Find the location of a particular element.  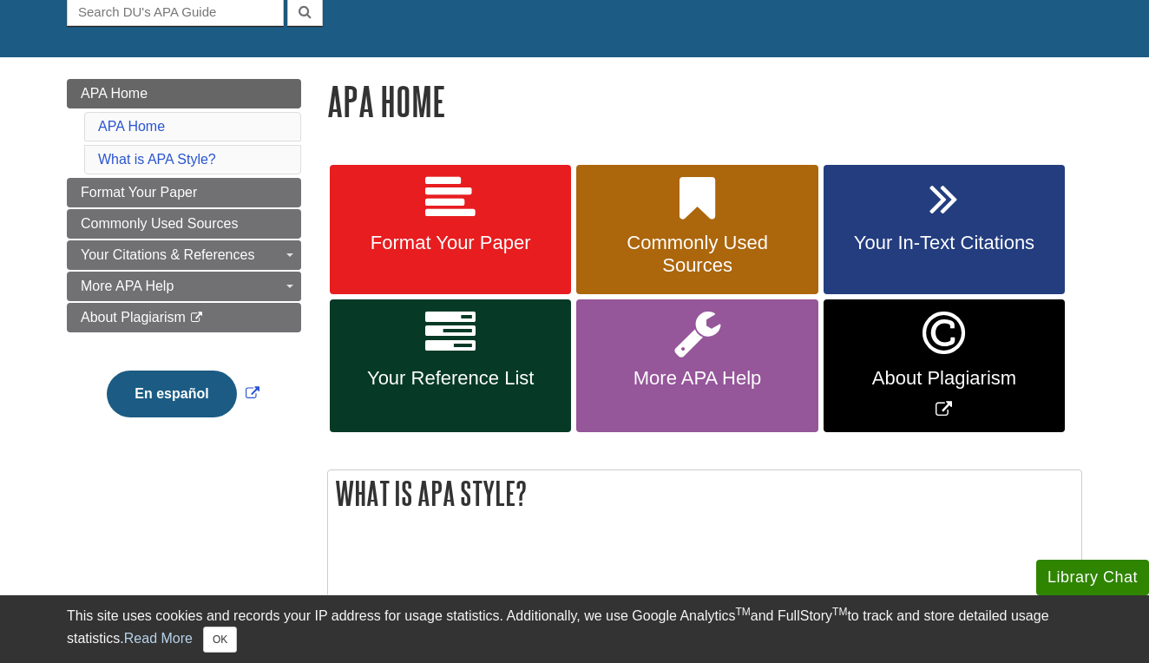

span: Your In-Text Citations is located at coordinates (944, 243).